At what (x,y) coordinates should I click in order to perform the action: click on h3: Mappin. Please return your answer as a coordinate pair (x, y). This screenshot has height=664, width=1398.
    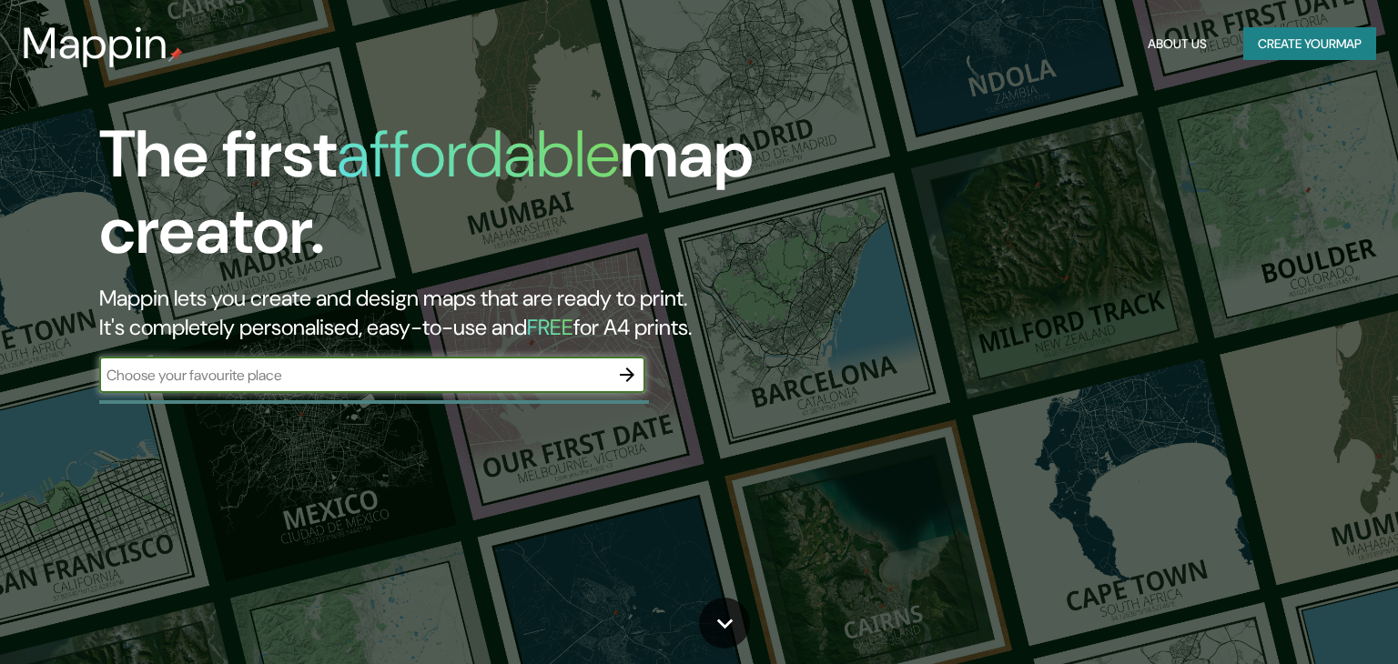
    Looking at the image, I should click on (95, 44).